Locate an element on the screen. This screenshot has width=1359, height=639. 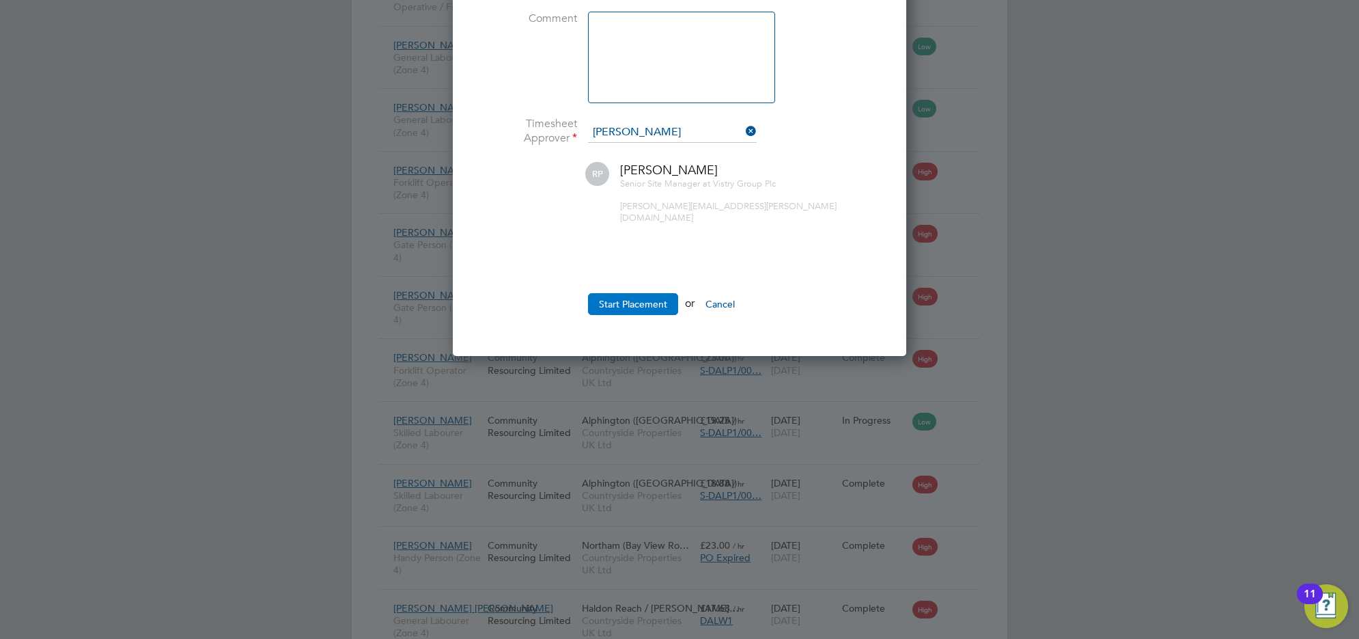
button: Open Resource Center, 11 new notifications is located at coordinates (1327, 606).